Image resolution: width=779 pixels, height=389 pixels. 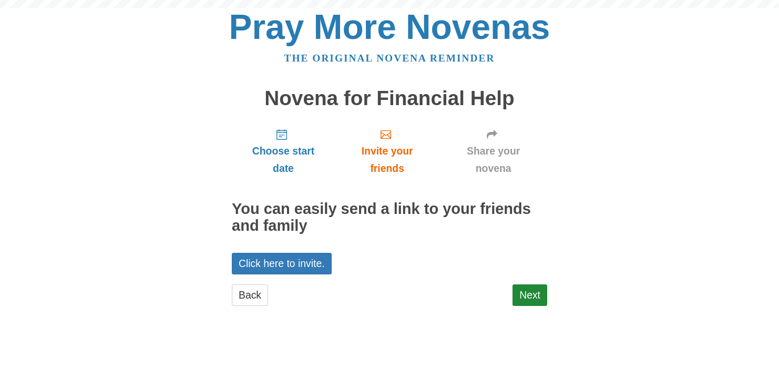 What do you see at coordinates (387, 160) in the screenshot?
I see `span: Invite your friends` at bounding box center [387, 160].